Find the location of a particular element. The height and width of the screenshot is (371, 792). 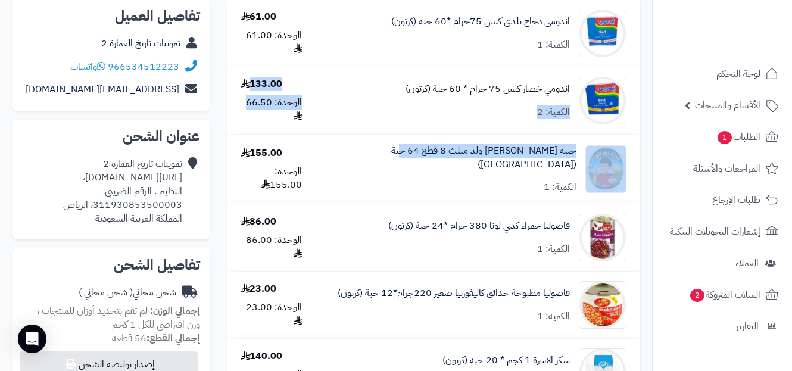

span: المراجعات والأسئلة is located at coordinates (726, 168).